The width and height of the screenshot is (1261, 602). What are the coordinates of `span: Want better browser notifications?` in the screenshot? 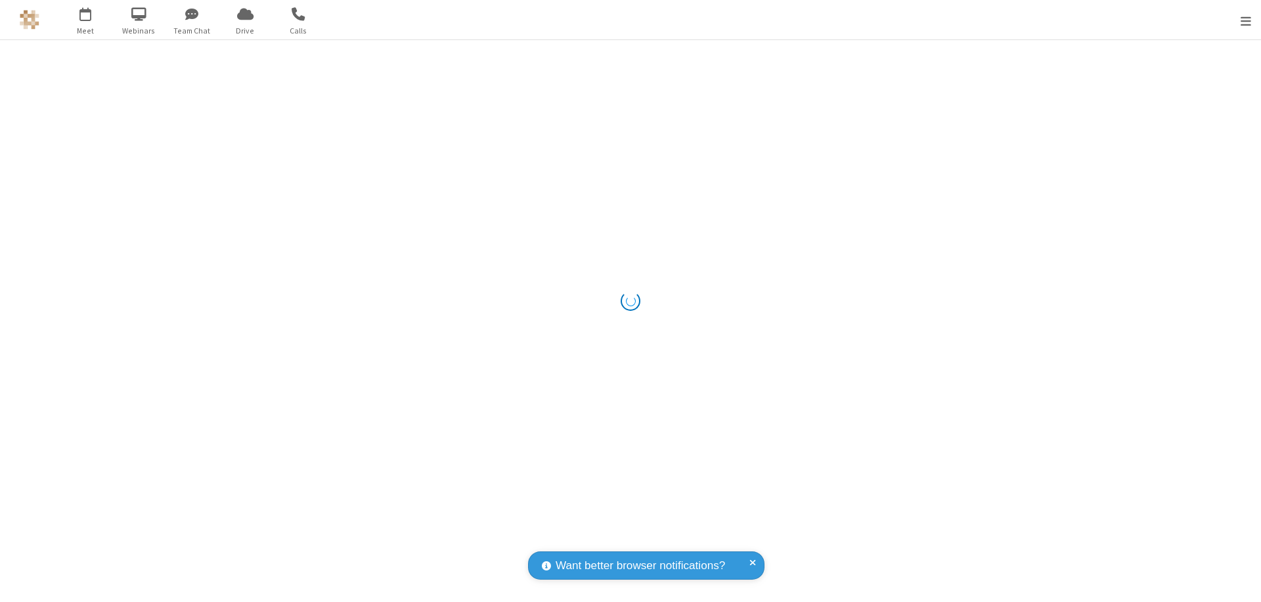 It's located at (641, 566).